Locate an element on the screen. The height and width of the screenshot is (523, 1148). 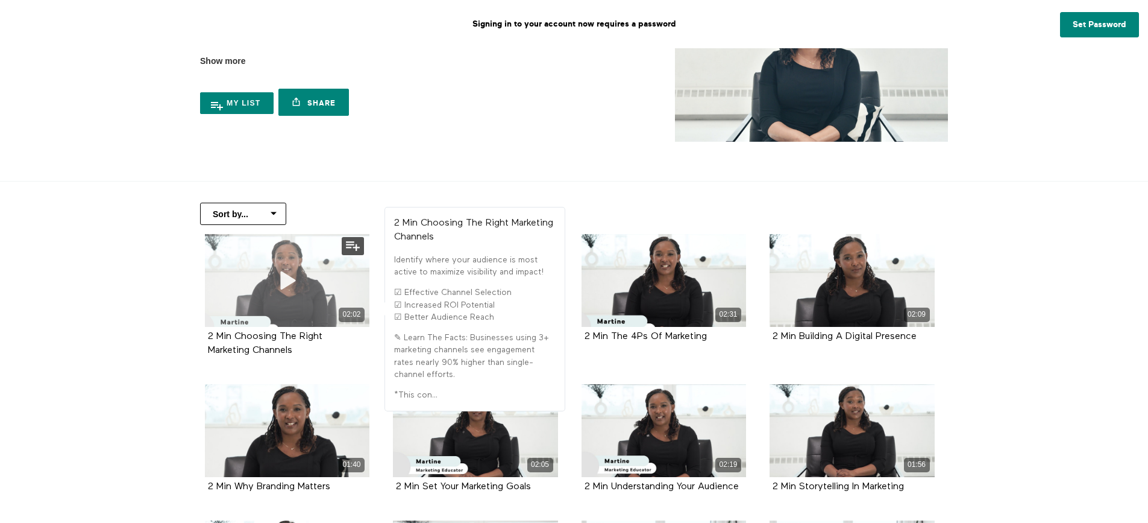
a: 2 Min Building A Digital Presence is located at coordinates (845, 336).